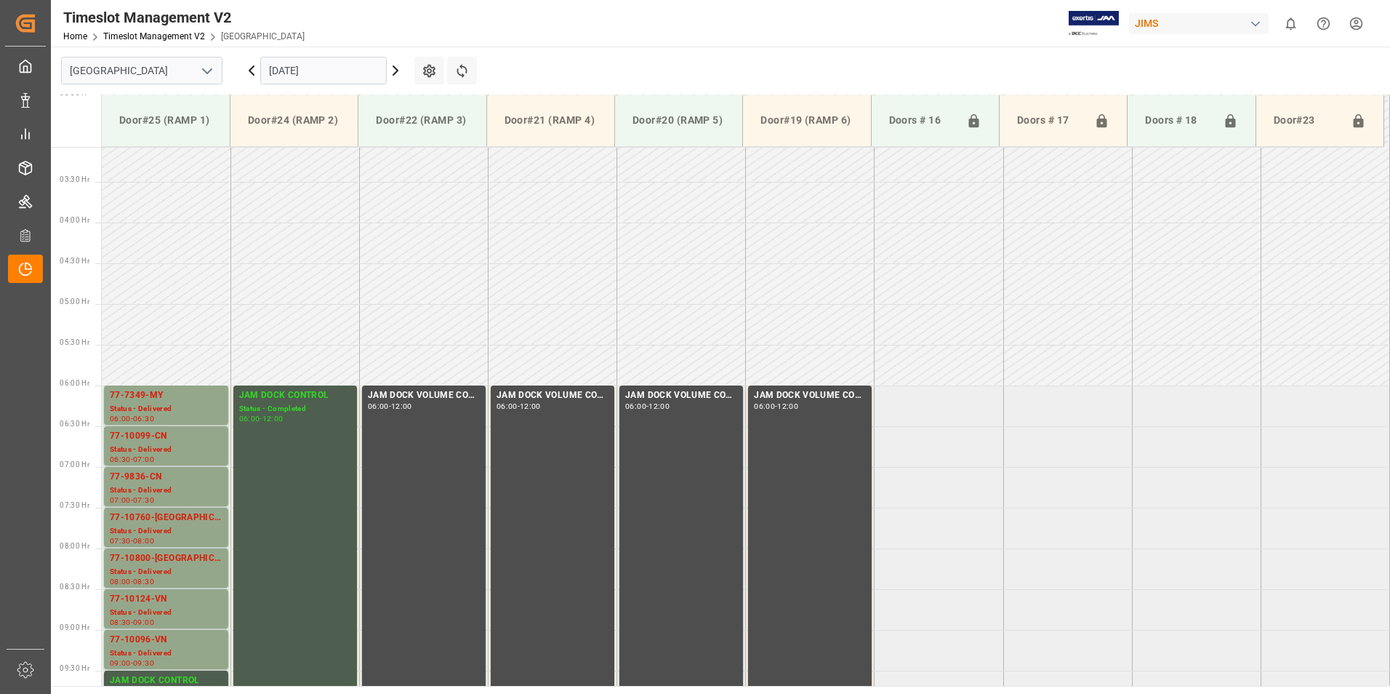  What do you see at coordinates (1307, 121) in the screenshot?
I see `div: Door#23` at bounding box center [1307, 121].